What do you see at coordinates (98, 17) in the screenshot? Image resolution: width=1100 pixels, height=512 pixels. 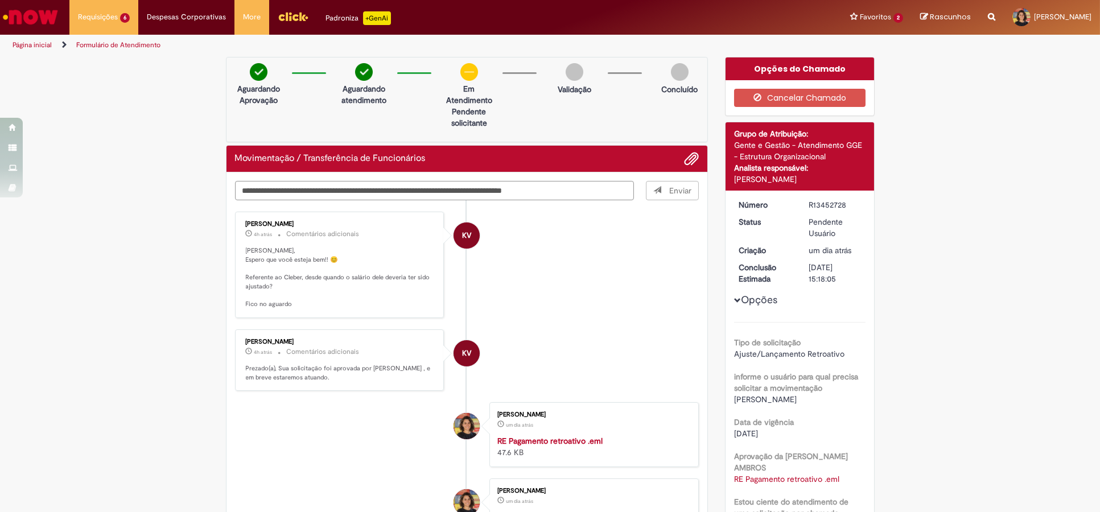 I see `span: Requisições` at bounding box center [98, 17].